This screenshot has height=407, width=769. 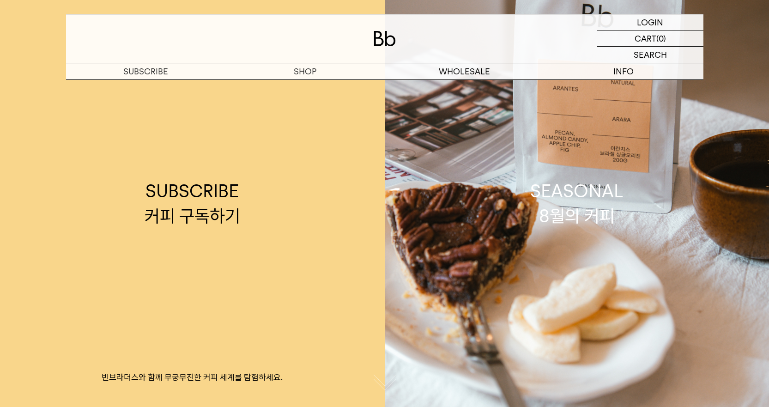 I want to click on p: CART, so click(x=646, y=38).